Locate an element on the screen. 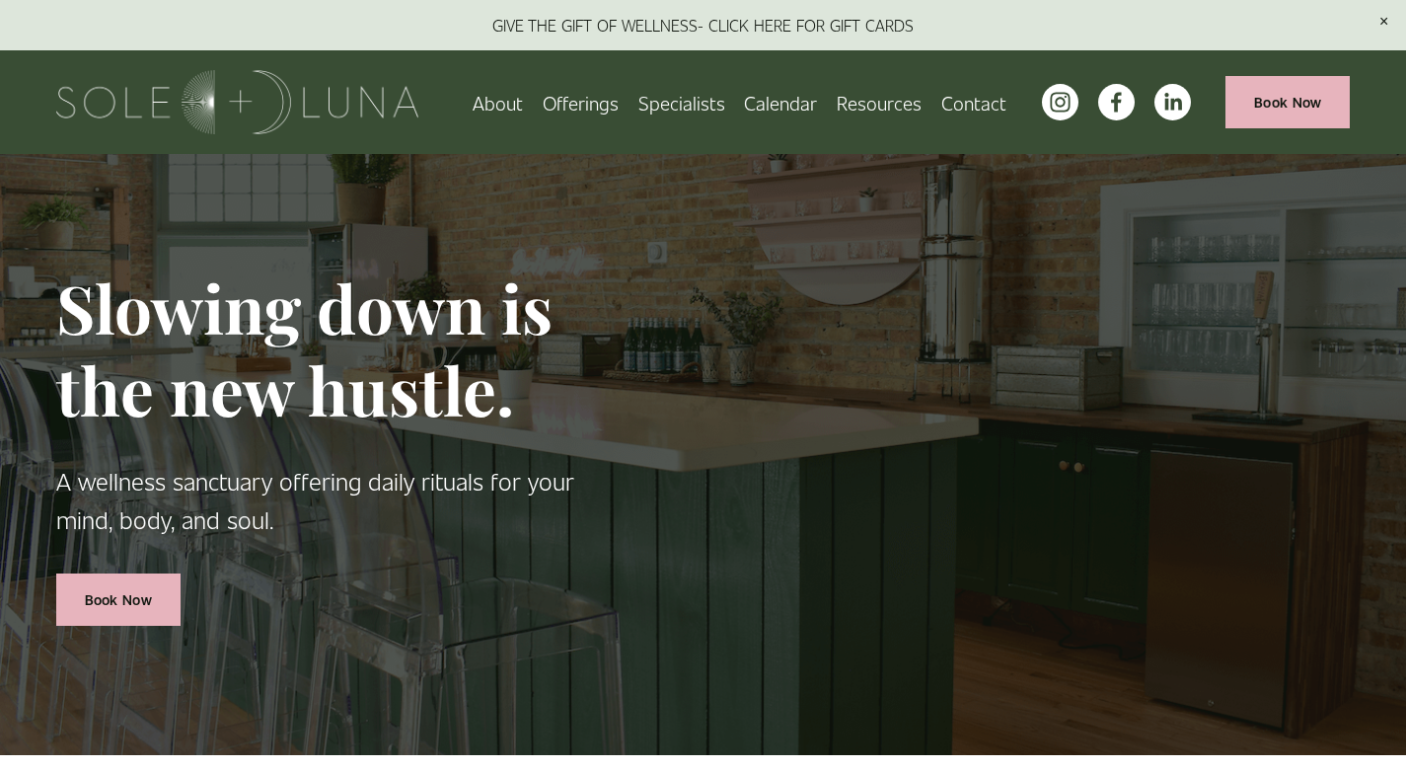 The width and height of the screenshot is (1406, 768). p: A wellness sanctuary offering daily rituals for your mind, body, and soul. is located at coordinates (323, 500).